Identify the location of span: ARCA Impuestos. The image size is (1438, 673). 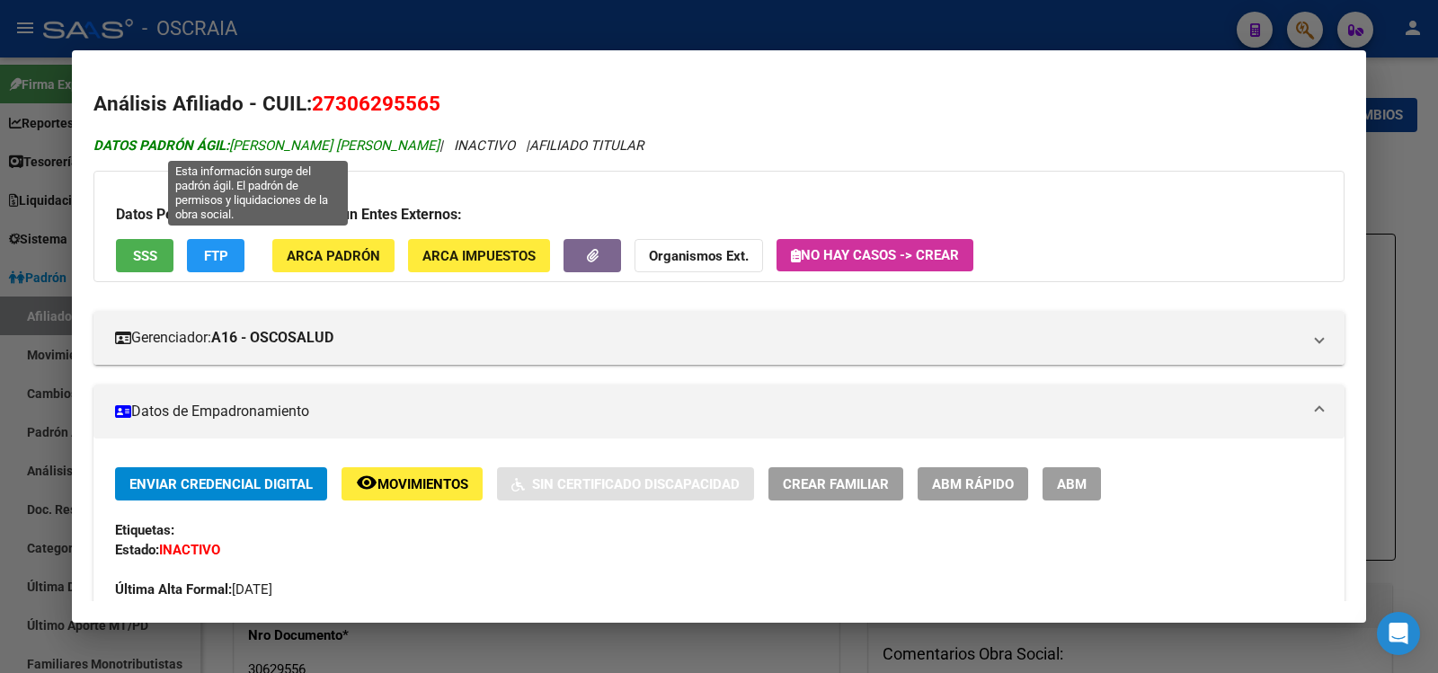
(479, 256).